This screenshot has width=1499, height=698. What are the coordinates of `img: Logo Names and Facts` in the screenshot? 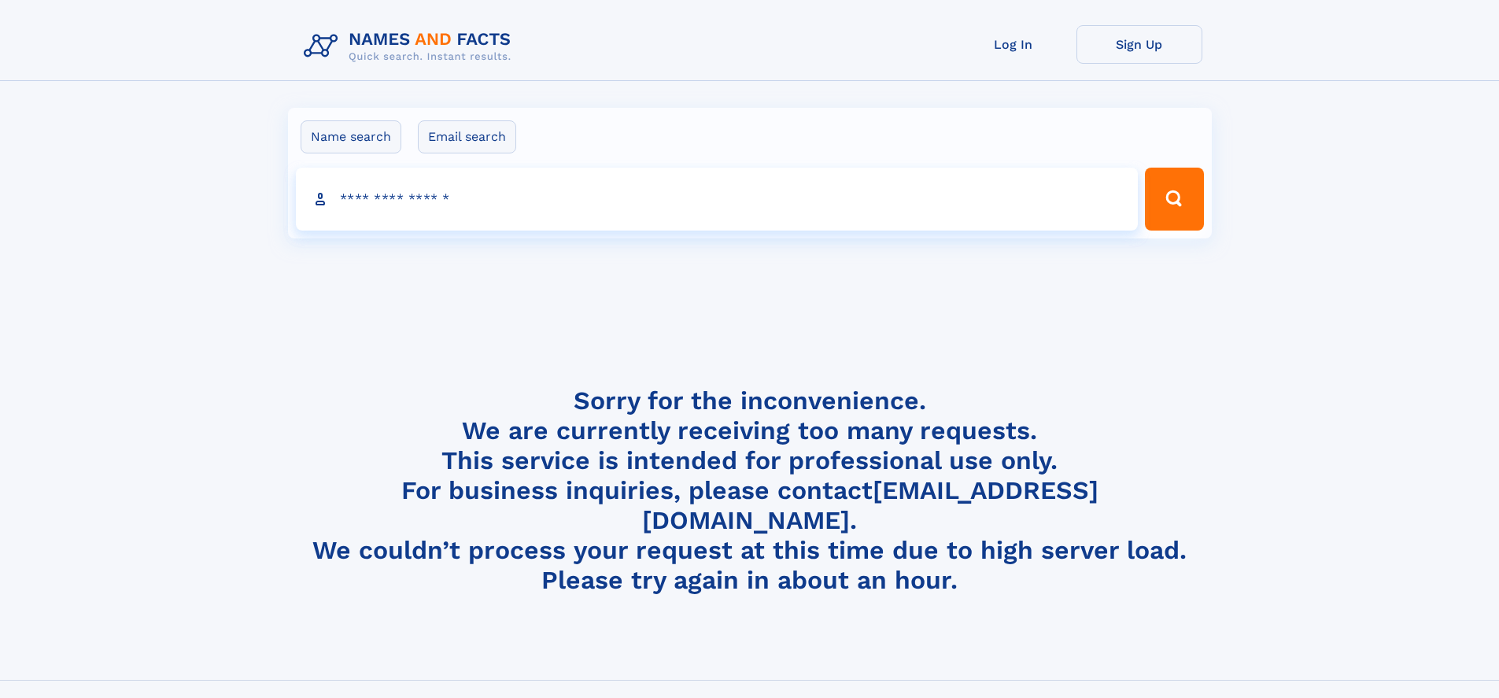 It's located at (411, 46).